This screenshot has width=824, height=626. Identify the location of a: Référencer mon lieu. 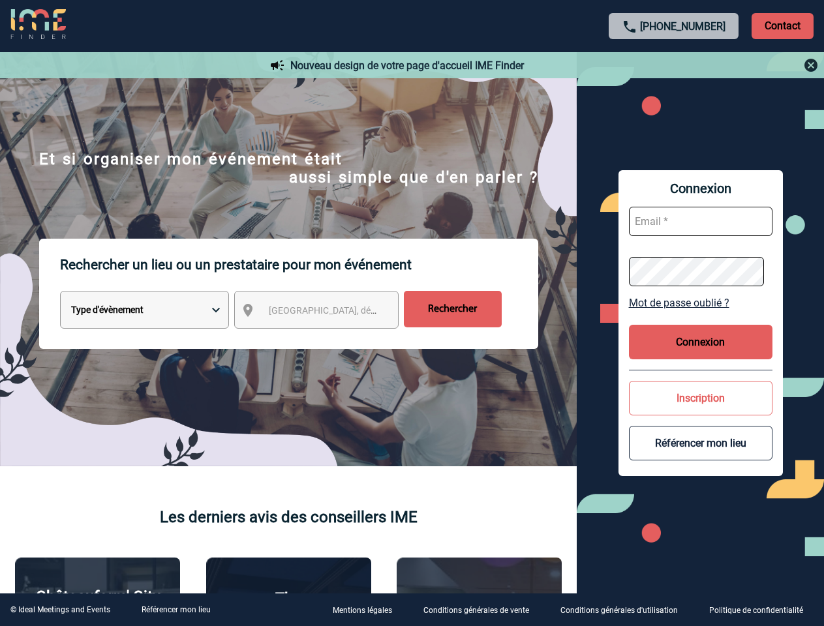
(176, 610).